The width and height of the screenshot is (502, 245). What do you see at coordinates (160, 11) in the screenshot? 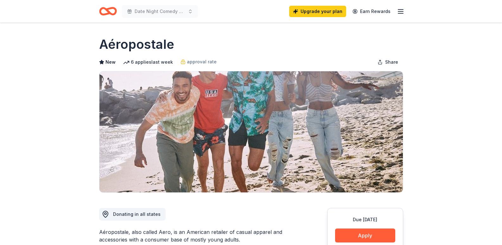
I see `span: Date Night Comedy presented by Storm Breakers` at bounding box center [160, 11].